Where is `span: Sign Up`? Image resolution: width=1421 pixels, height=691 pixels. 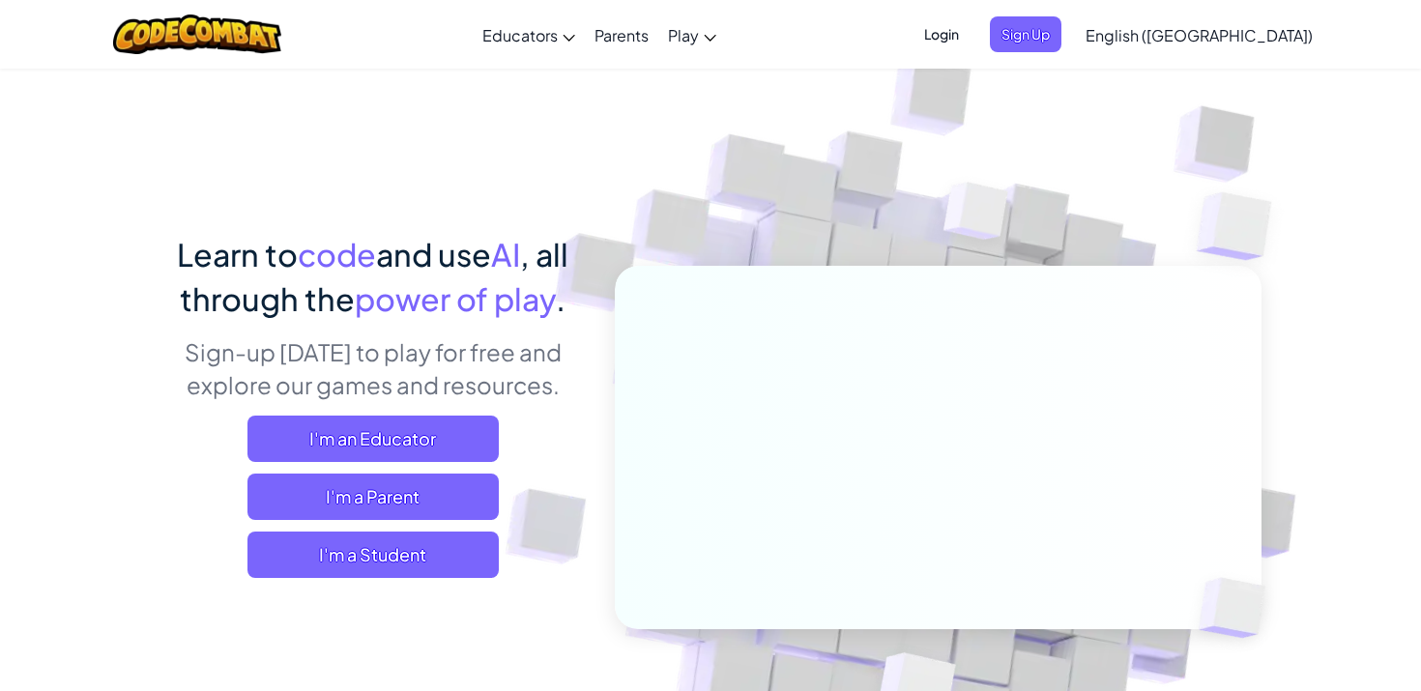
span: Sign Up is located at coordinates (1026, 34).